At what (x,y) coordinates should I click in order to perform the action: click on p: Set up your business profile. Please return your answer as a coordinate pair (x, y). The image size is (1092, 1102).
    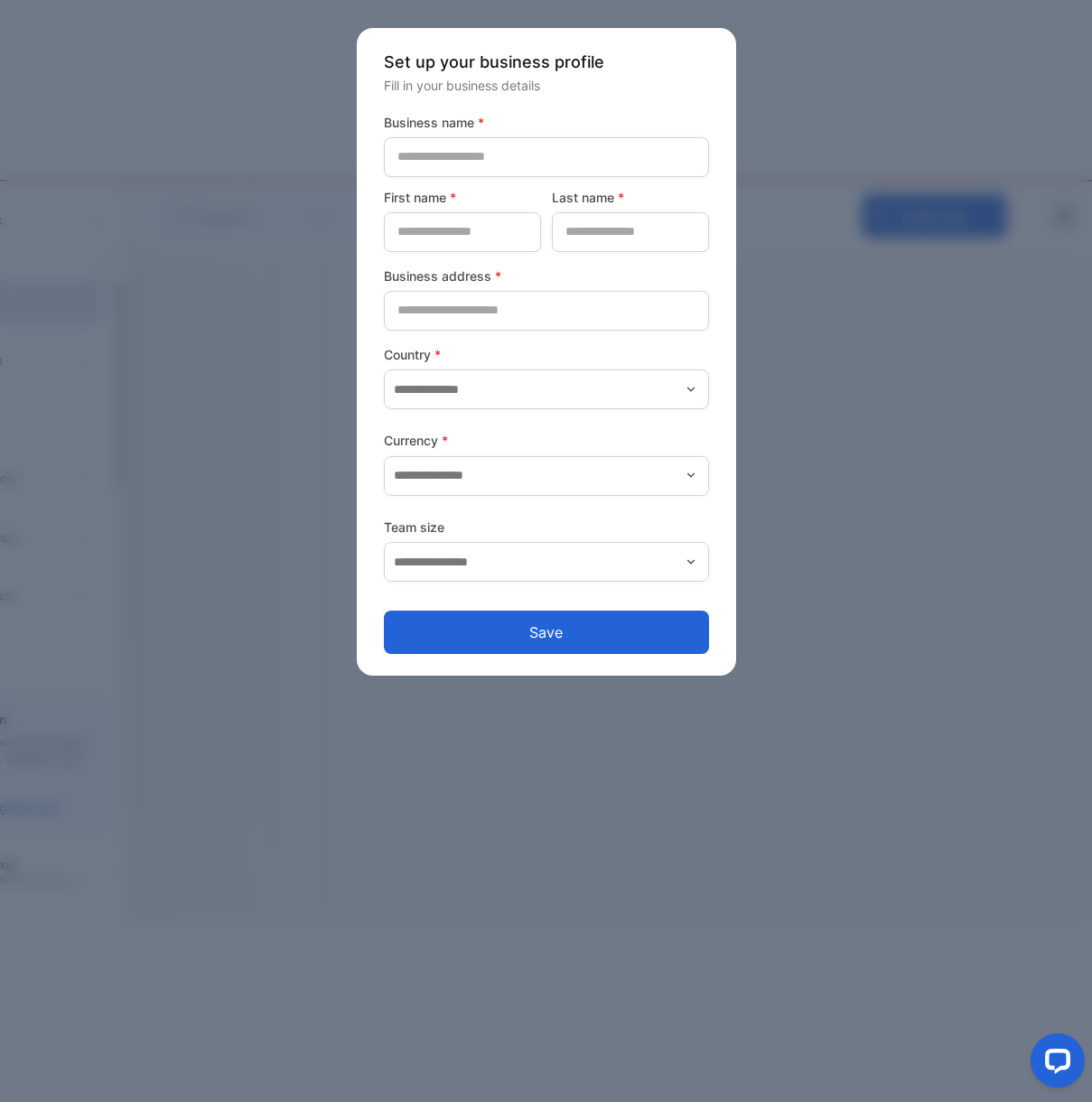
    Looking at the image, I should click on (546, 61).